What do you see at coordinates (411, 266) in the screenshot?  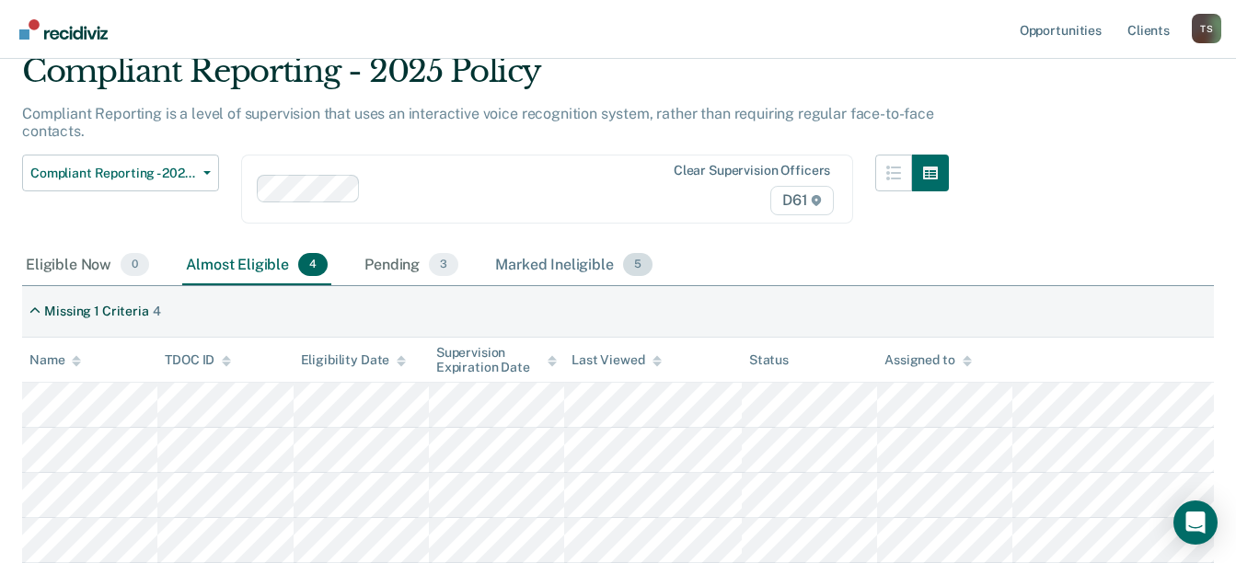 I see `div: Pending3` at bounding box center [411, 266].